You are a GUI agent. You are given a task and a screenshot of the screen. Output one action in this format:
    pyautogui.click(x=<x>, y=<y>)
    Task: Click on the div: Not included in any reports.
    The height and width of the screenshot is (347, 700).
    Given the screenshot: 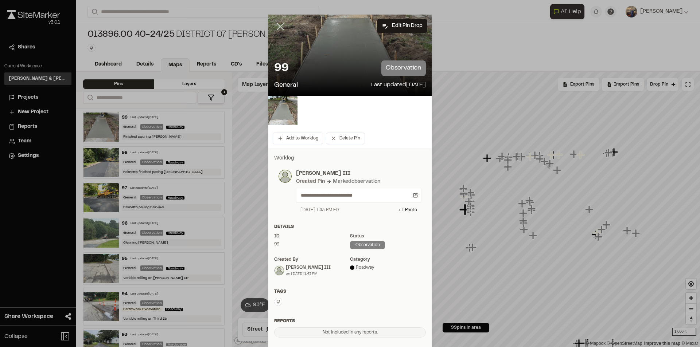 What is the action you would take?
    pyautogui.click(x=350, y=333)
    